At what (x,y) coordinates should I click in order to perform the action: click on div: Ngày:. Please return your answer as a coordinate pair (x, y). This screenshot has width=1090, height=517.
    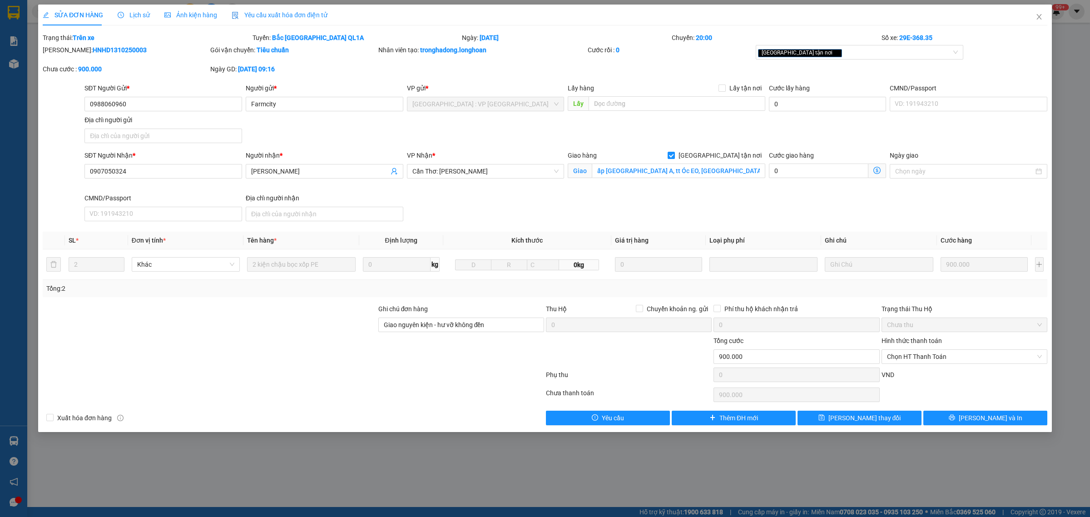
    Looking at the image, I should click on (566, 38).